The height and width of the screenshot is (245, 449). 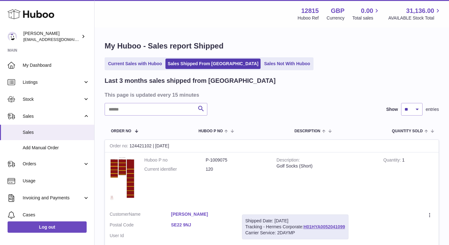 What do you see at coordinates (56, 215) in the screenshot?
I see `span: Cases` at bounding box center [56, 215].